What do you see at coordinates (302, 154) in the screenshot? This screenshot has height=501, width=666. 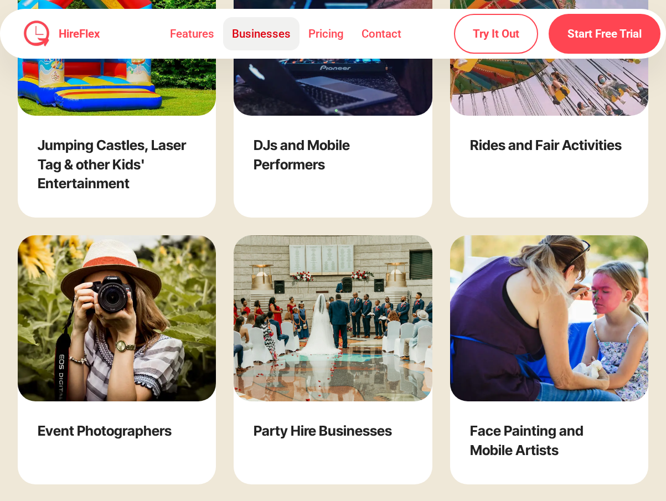 I see `strong: DJs and Mobile Performers` at bounding box center [302, 154].